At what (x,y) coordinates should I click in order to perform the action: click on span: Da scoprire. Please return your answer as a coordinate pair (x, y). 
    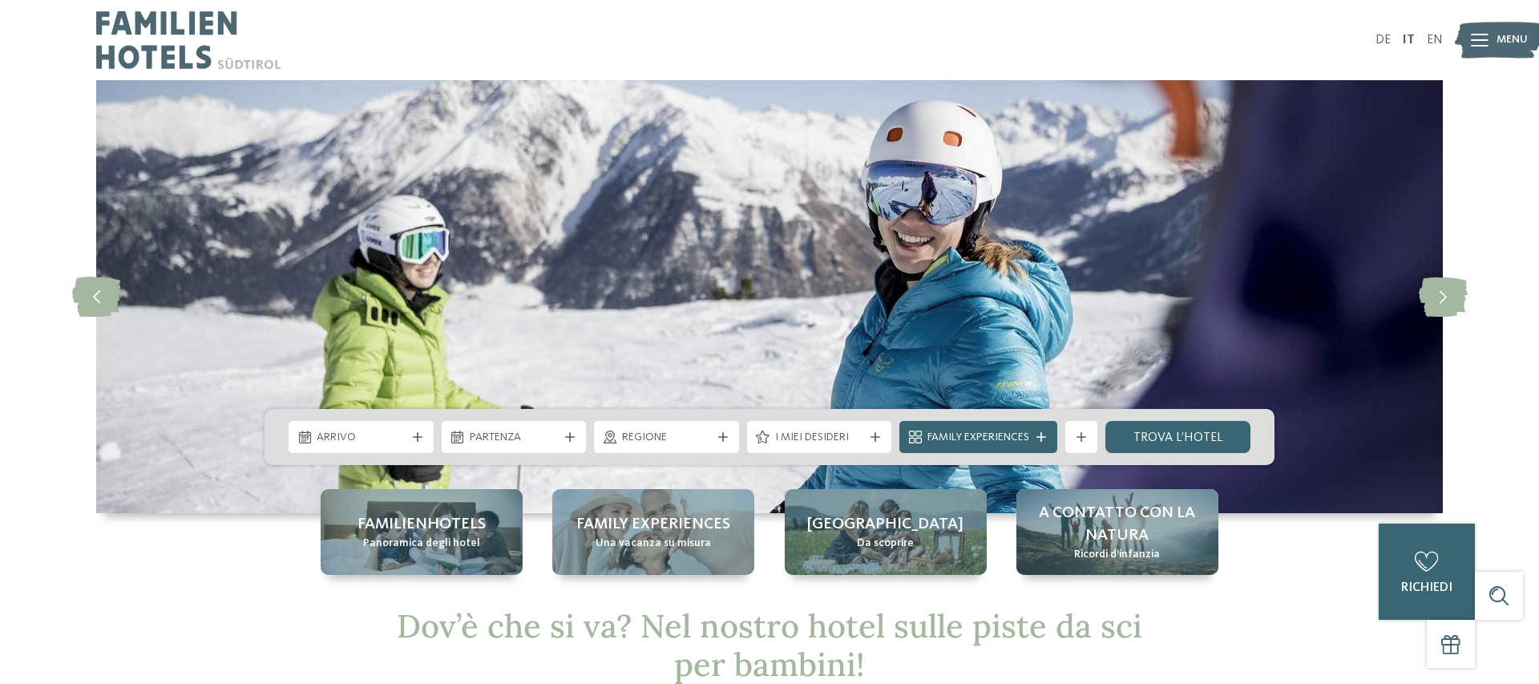
    Looking at the image, I should click on (885, 543).